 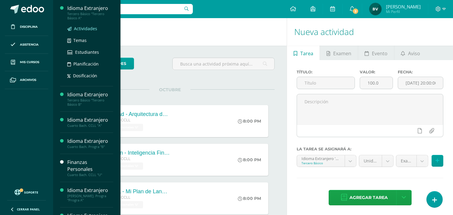 What do you see at coordinates (223, 64) in the screenshot?
I see `input: Busca una actividad próxima aquí...` at bounding box center [223, 64].